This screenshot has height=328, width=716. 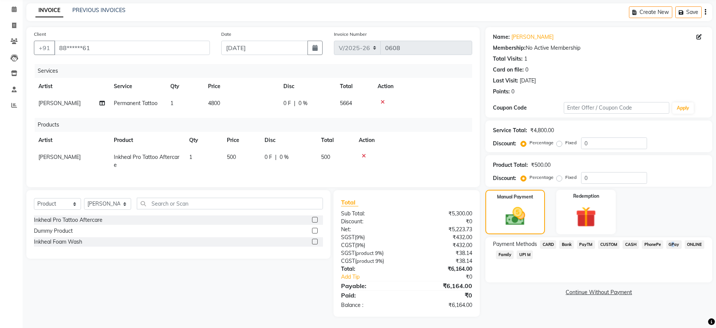 I want to click on label: Percentage, so click(x=541, y=177).